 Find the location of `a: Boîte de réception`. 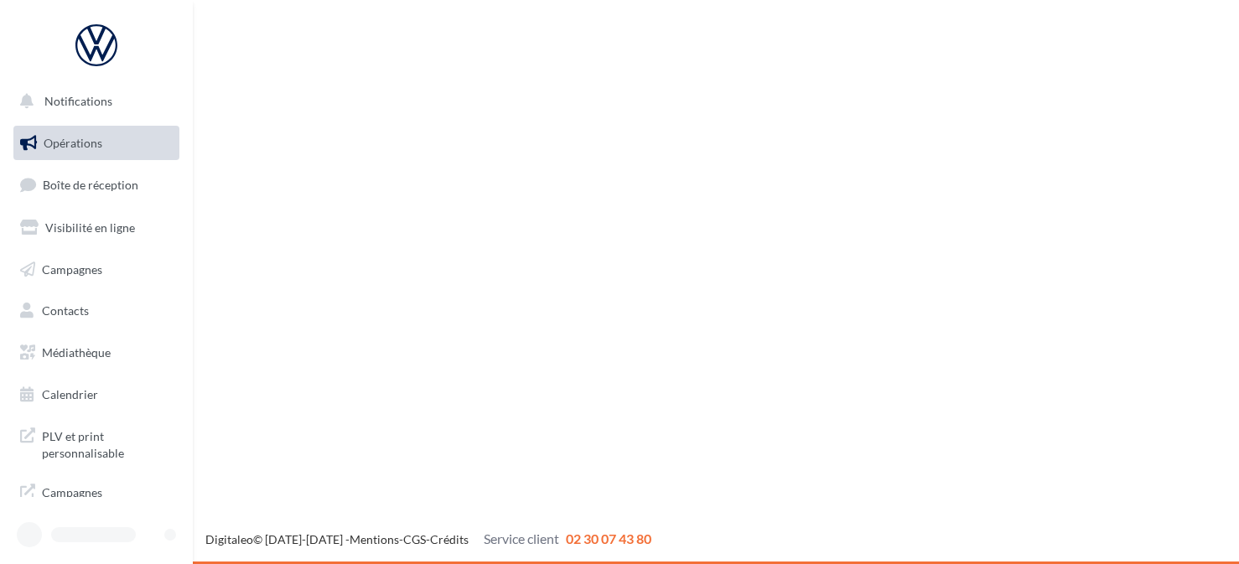

a: Boîte de réception is located at coordinates (96, 184).